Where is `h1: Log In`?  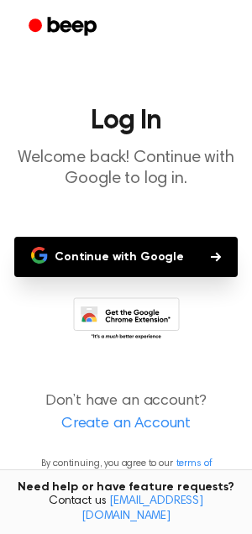 h1: Log In is located at coordinates (126, 121).